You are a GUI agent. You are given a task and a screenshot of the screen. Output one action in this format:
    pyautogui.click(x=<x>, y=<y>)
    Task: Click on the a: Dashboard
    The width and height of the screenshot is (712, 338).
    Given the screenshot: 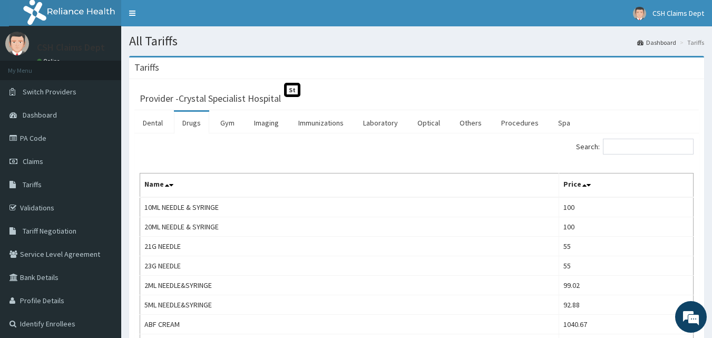 What is the action you would take?
    pyautogui.click(x=656, y=42)
    